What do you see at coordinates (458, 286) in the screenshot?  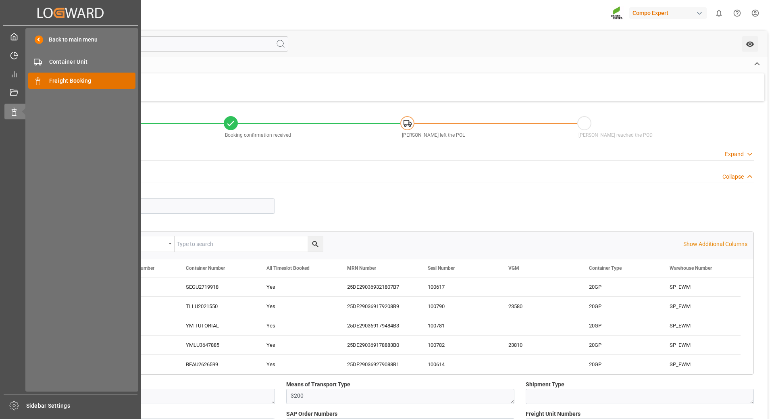 I see `div: 100617` at bounding box center [458, 286].